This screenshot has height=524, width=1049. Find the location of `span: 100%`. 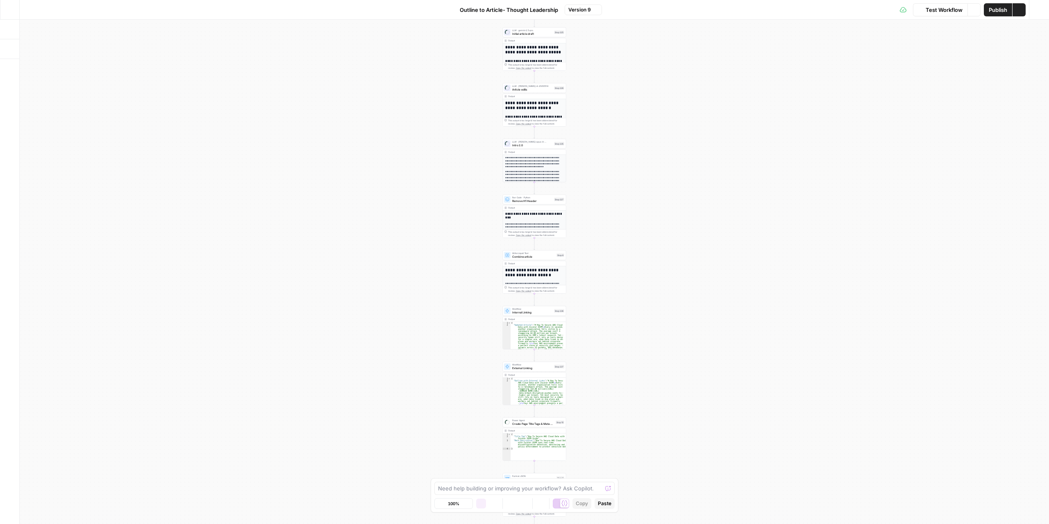

span: 100% is located at coordinates (454, 504).